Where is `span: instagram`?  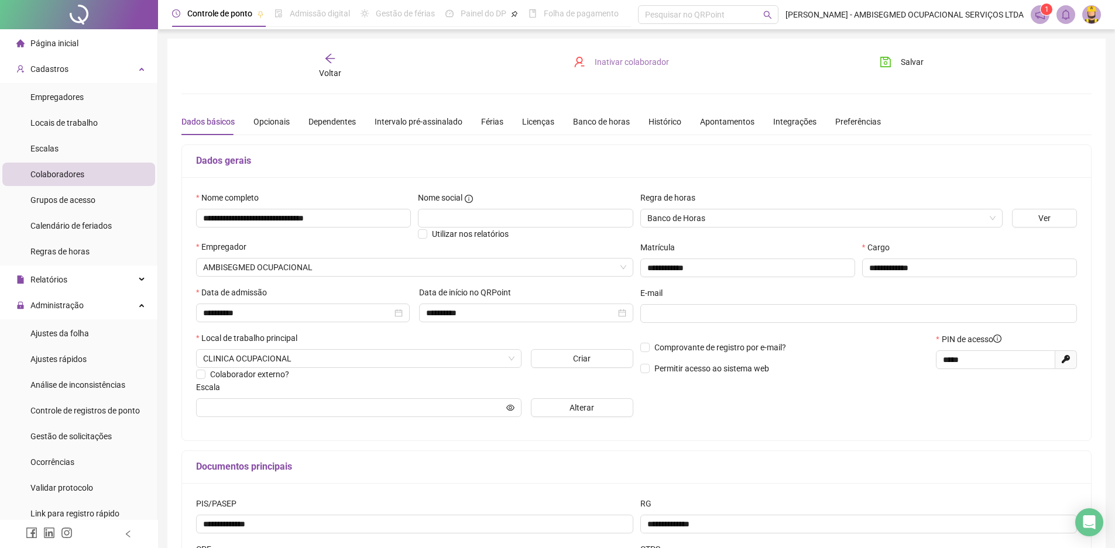 span: instagram is located at coordinates (67, 533).